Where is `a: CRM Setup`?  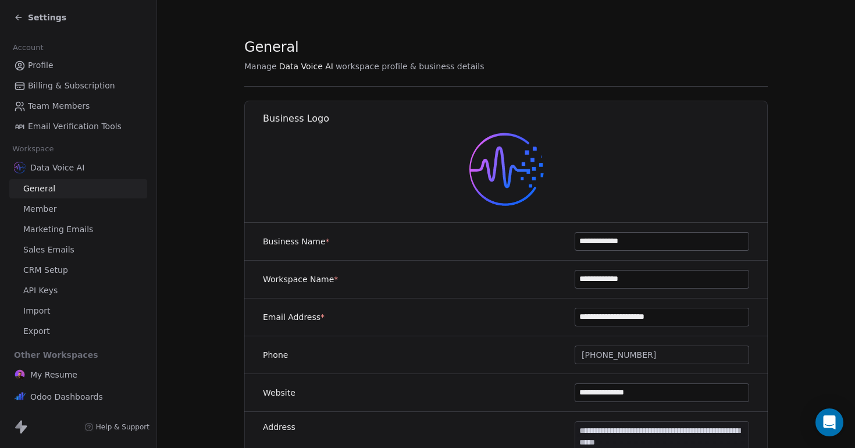 a: CRM Setup is located at coordinates (78, 270).